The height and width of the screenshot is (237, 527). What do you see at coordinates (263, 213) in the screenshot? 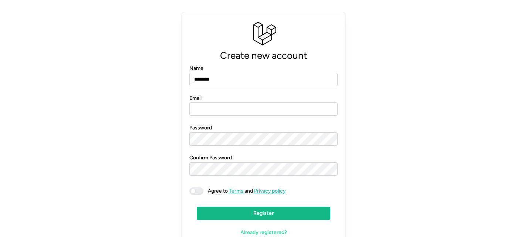
I see `span: Register` at bounding box center [263, 213].